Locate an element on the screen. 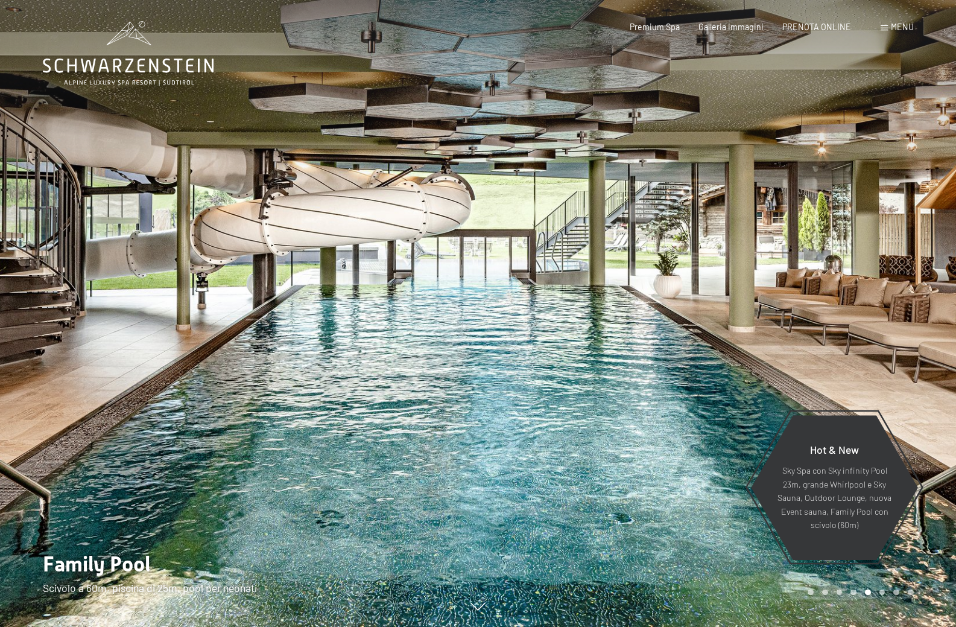 The image size is (956, 627). span: Hot & New is located at coordinates (834, 449).